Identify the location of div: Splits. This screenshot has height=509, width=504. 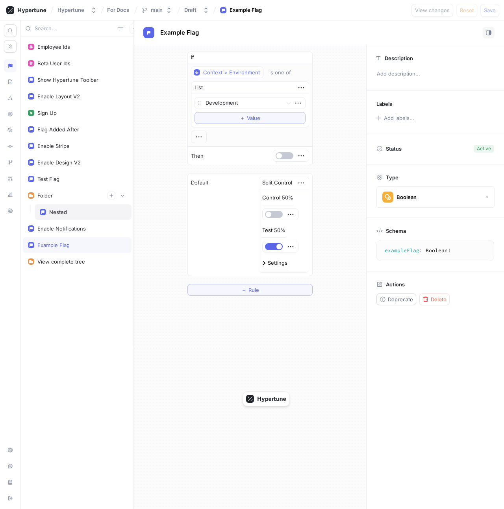
(10, 98).